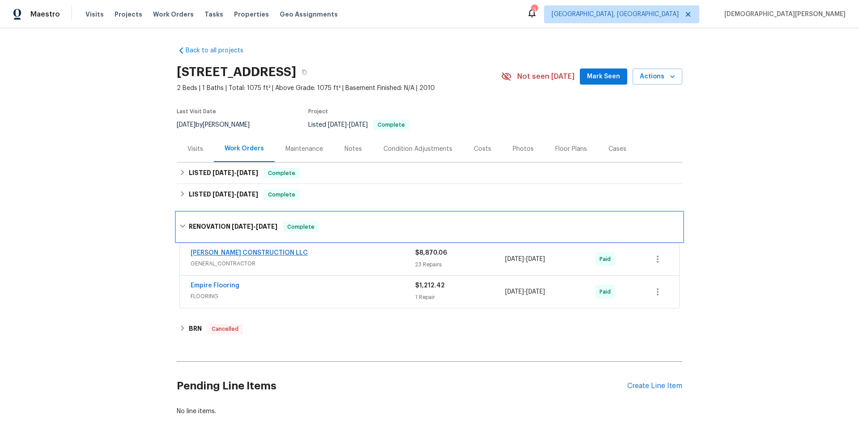 This screenshot has width=859, height=423. I want to click on div: BRN Cancelled, so click(429, 329).